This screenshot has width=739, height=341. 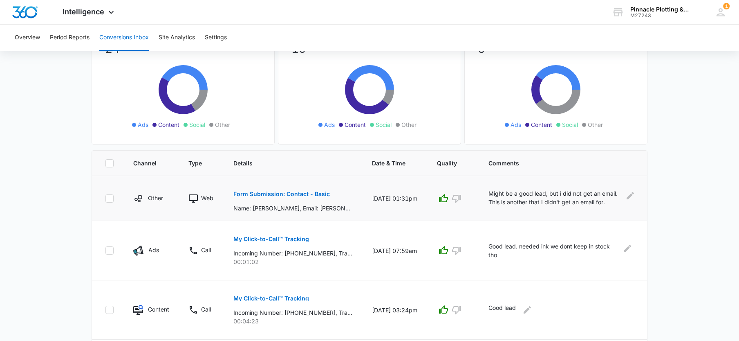 What do you see at coordinates (555, 198) in the screenshot?
I see `p: Might be a good lead, but i did not get an email. This is another that I didn't get an email for....` at bounding box center [555, 198].